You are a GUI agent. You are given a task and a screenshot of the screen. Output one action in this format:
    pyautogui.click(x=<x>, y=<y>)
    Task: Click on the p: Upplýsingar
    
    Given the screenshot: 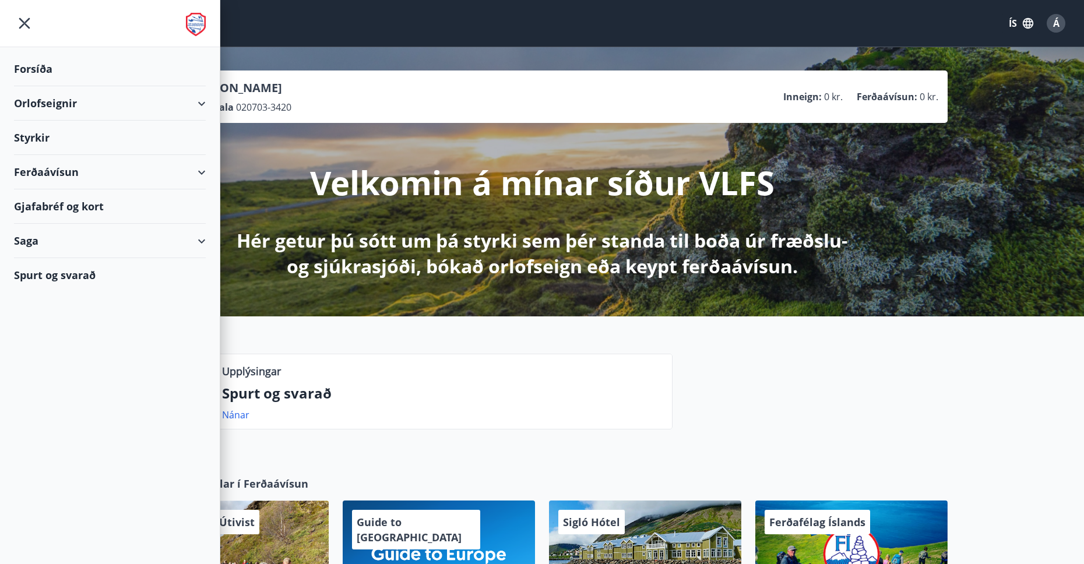 What is the action you would take?
    pyautogui.click(x=251, y=371)
    